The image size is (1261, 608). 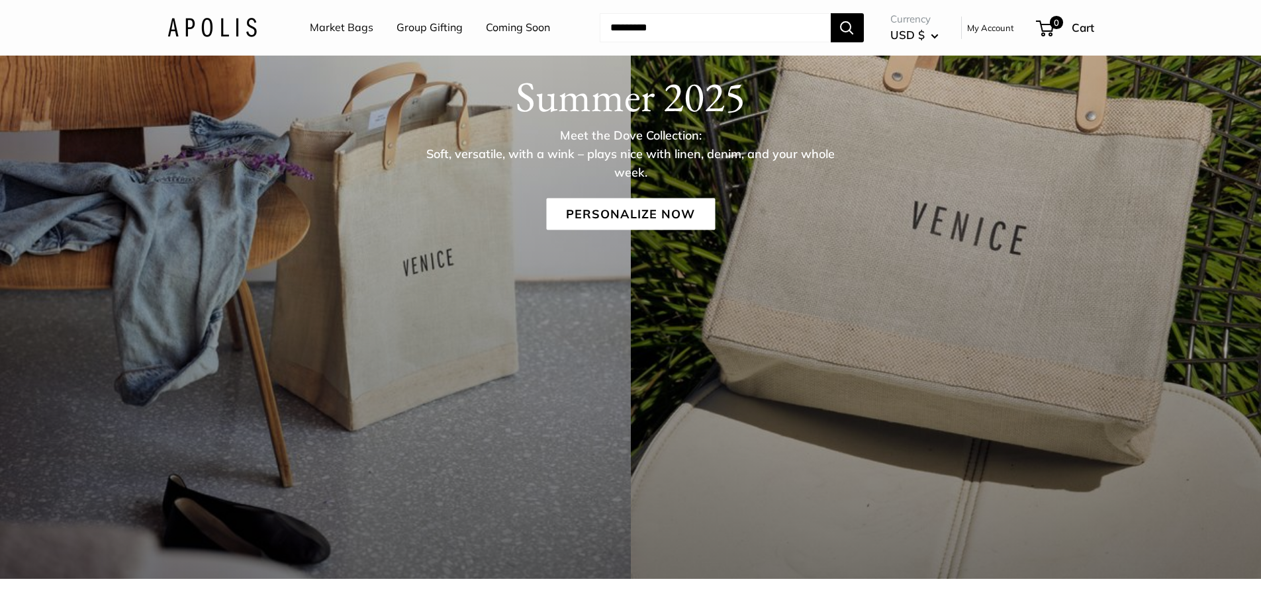 I want to click on span: USD $, so click(x=907, y=34).